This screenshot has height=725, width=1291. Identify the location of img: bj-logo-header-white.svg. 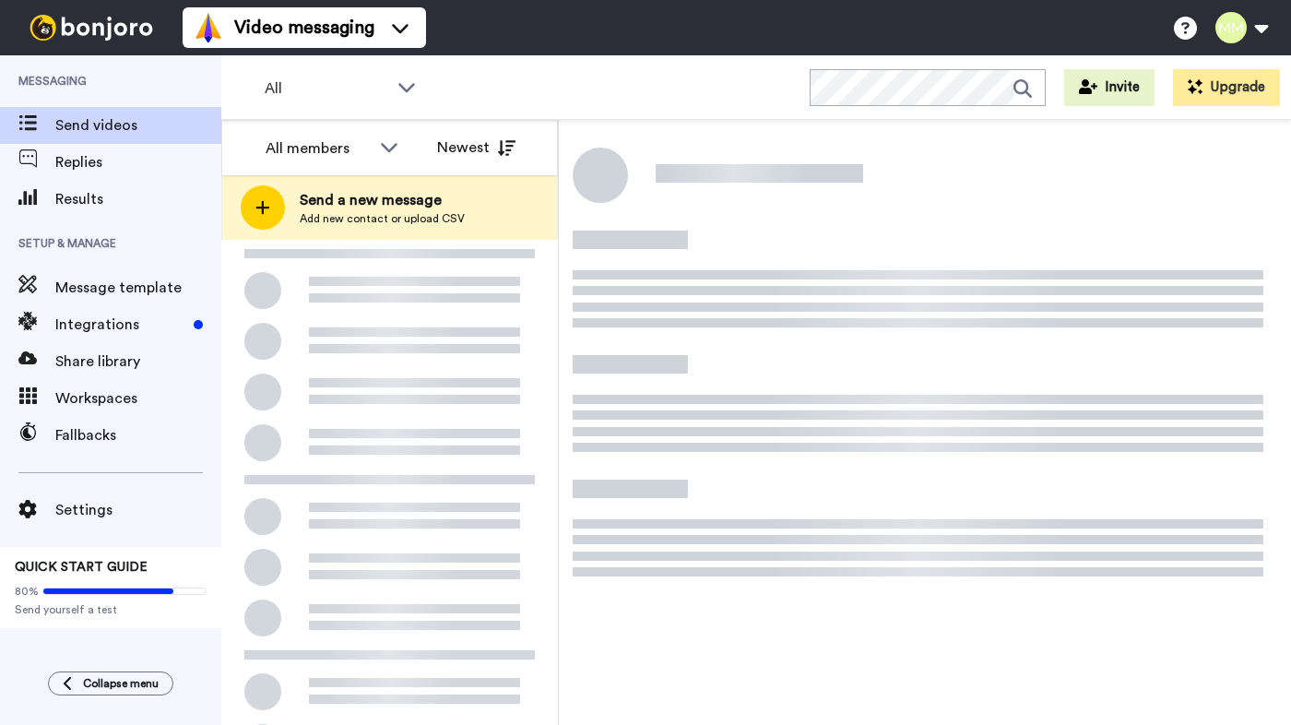
(91, 28).